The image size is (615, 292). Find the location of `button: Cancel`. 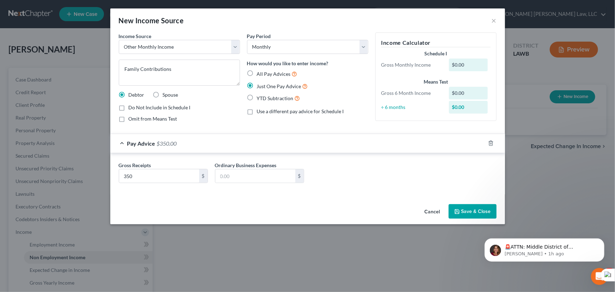

button: Cancel is located at coordinates (433, 212).